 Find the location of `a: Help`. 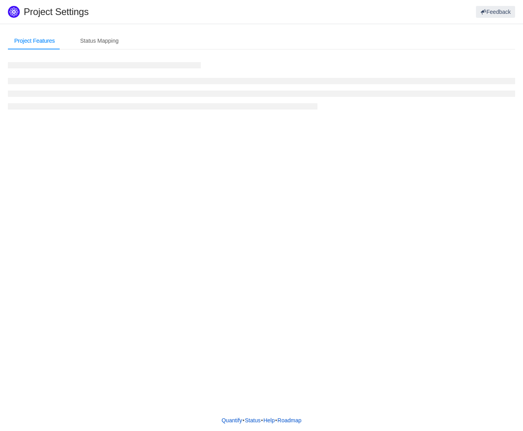

a: Help is located at coordinates (269, 421).